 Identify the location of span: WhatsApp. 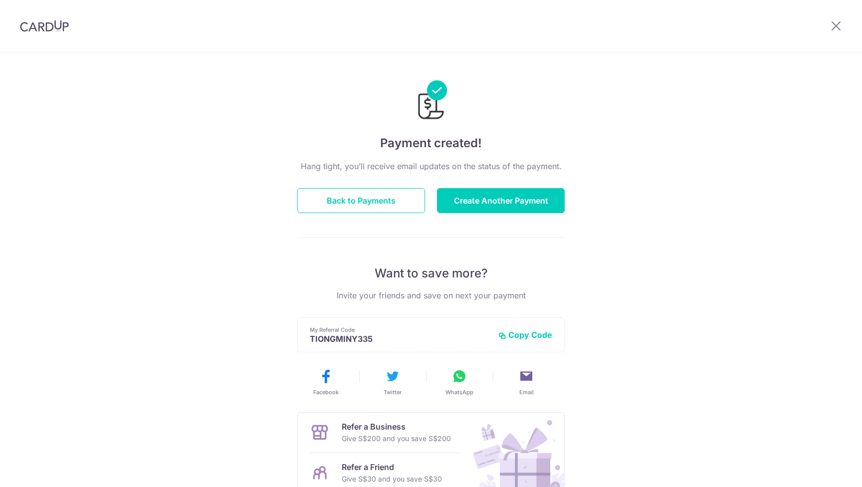
(459, 392).